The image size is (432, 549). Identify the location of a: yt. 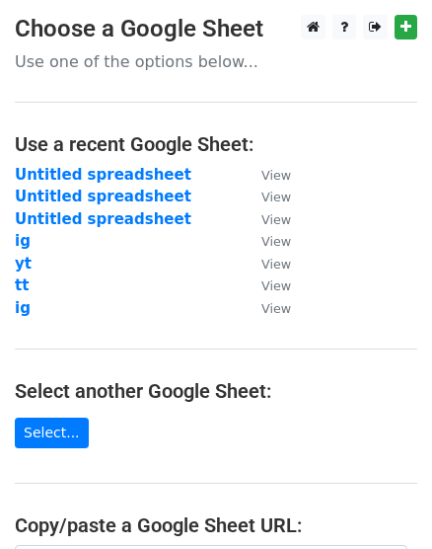
(23, 264).